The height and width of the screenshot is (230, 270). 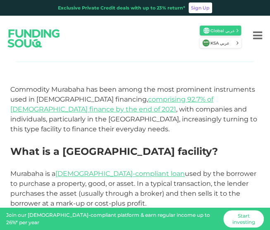 What do you see at coordinates (222, 43) in the screenshot?
I see `span: KSA عربي` at bounding box center [222, 43].